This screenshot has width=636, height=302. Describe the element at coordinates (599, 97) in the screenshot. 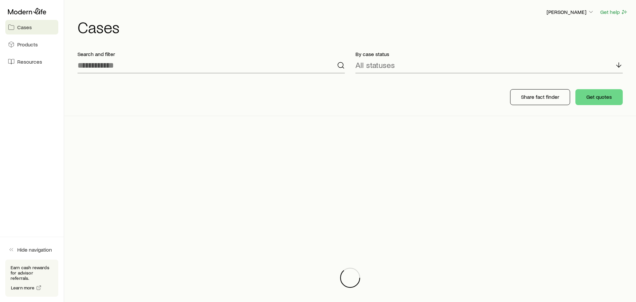

I see `button: Get quotes` at that location.